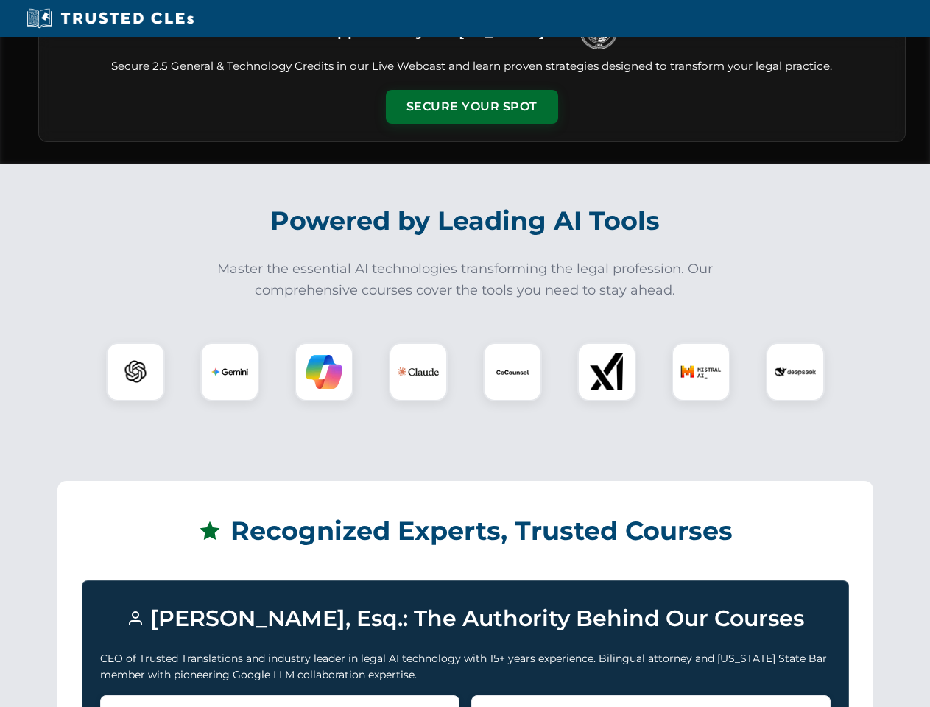 The width and height of the screenshot is (930, 707). Describe the element at coordinates (110, 18) in the screenshot. I see `img: Trusted CLEs` at that location.